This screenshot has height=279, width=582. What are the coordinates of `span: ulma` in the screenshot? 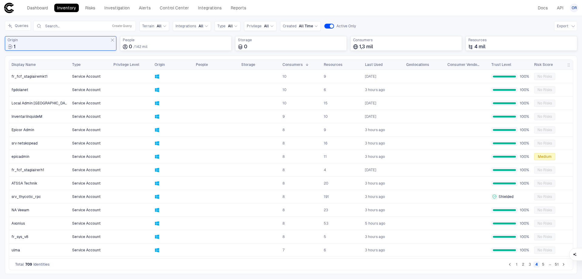 It's located at (16, 250).